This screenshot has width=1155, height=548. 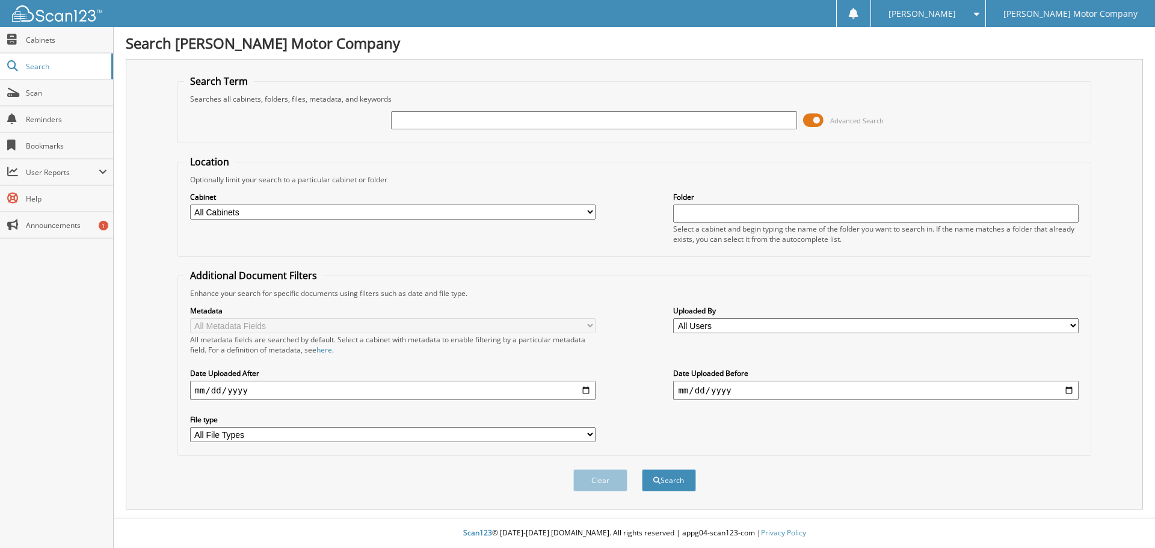 What do you see at coordinates (635, 179) in the screenshot?
I see `div: Optionally limit your search to a particular cabinet or folder` at bounding box center [635, 179].